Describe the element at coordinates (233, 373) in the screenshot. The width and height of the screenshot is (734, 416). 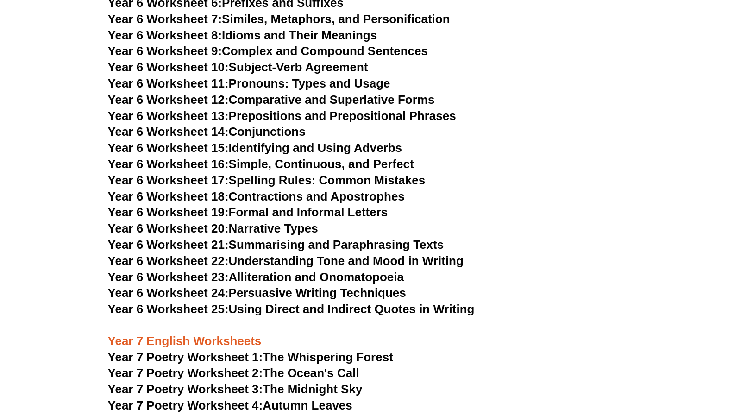
I see `a: Year 7 Poetry Worksheet 2:The Ocean's Call` at that location.